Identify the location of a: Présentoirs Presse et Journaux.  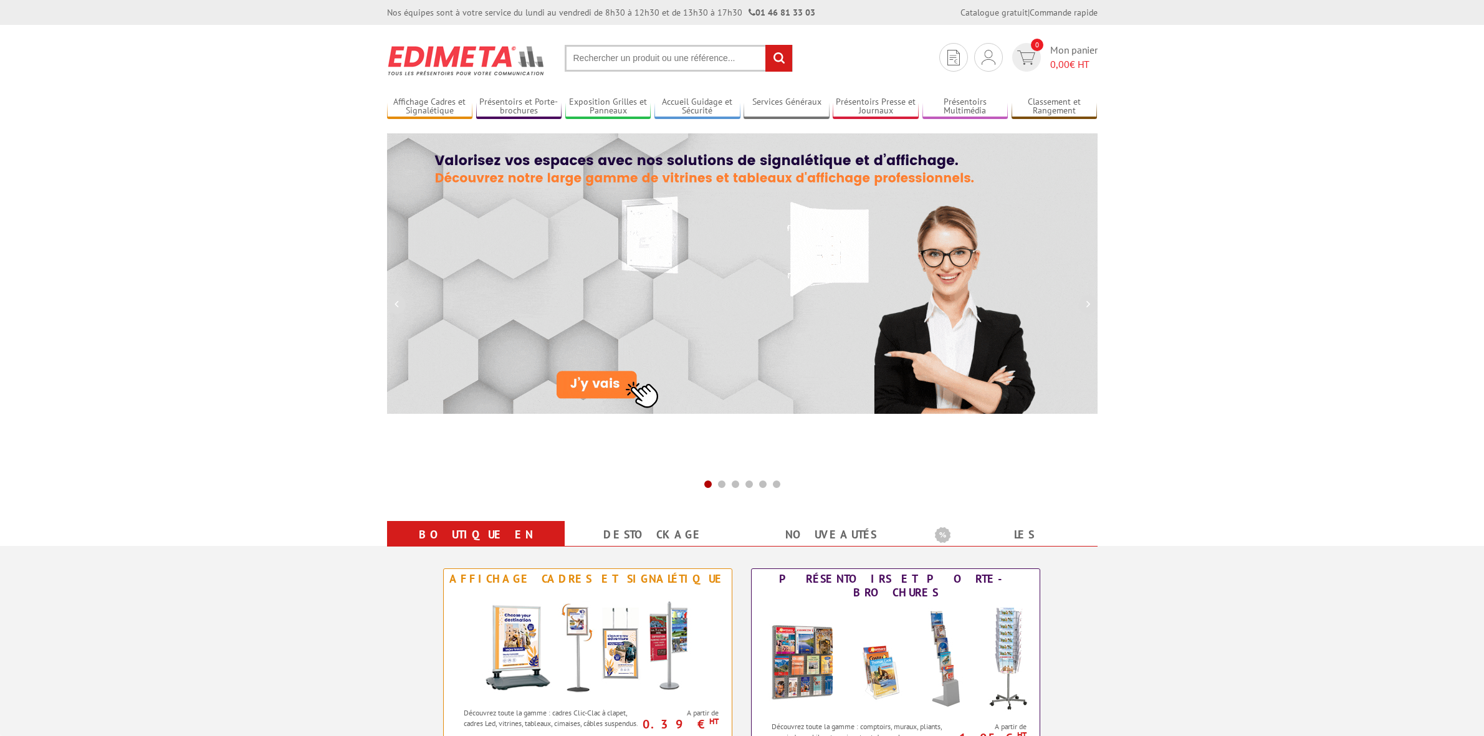
(876, 107).